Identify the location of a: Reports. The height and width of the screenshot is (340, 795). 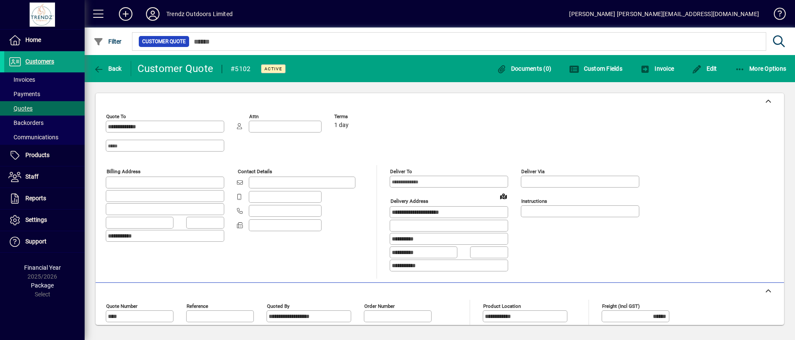
(44, 198).